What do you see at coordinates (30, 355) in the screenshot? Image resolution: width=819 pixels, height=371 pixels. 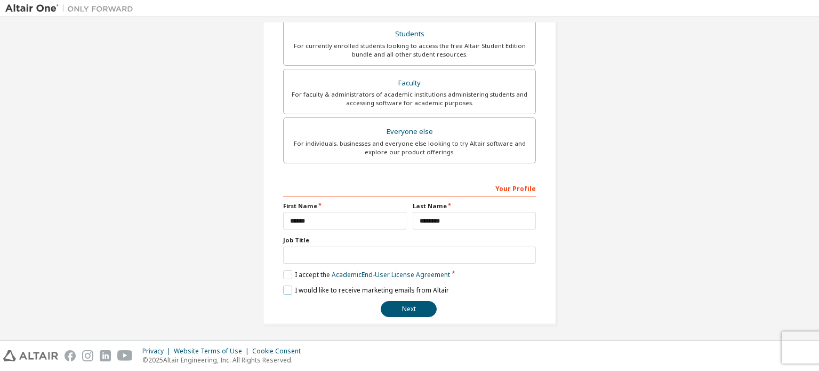 I see `img: altair_logo.svg` at bounding box center [30, 355].